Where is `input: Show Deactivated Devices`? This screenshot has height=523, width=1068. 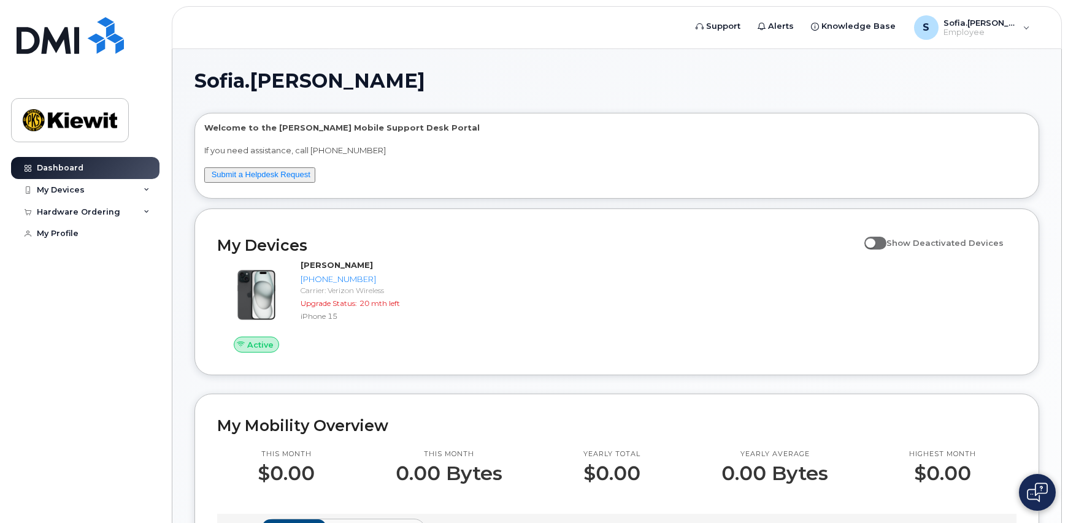
input: Show Deactivated Devices is located at coordinates (869, 236).